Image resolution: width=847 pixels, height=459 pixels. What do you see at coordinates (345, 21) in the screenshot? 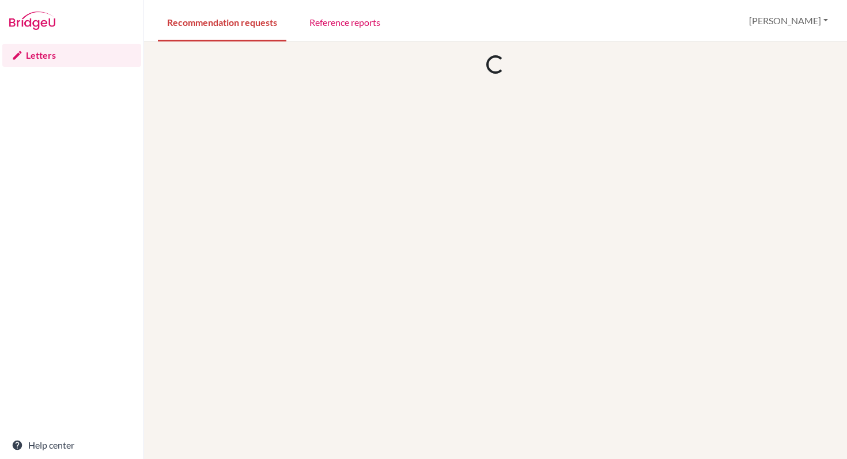
I see `a: Reference reports` at bounding box center [345, 21].